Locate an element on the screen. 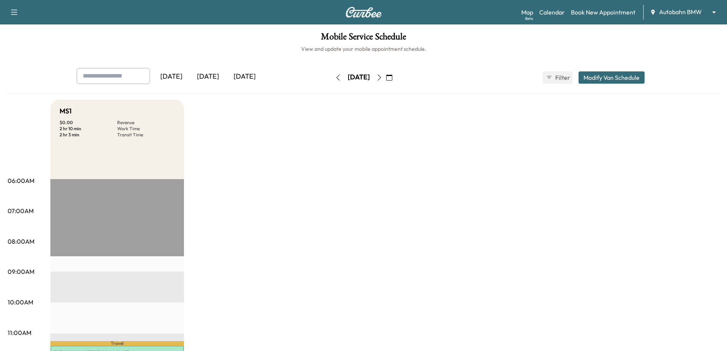  p: 08:00AM is located at coordinates (21, 241).